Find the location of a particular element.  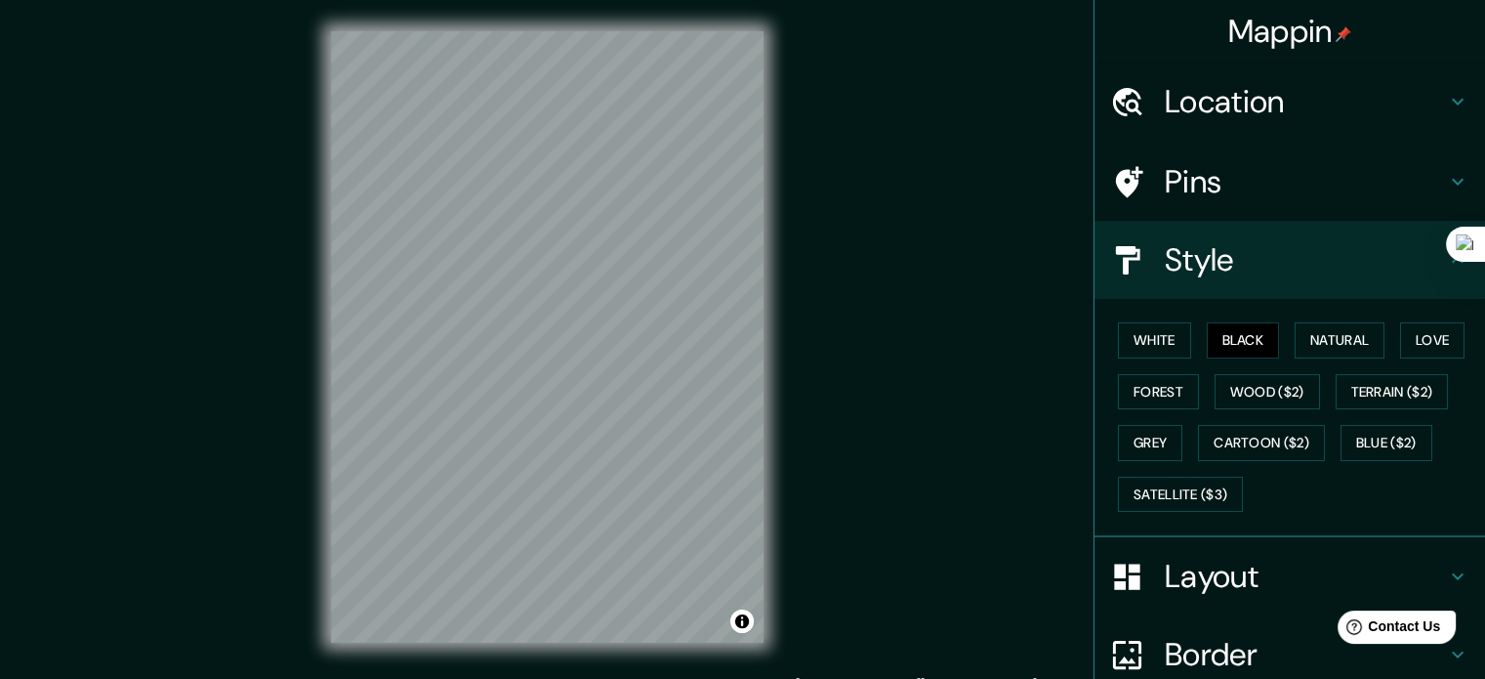

div: Location is located at coordinates (1290, 102).